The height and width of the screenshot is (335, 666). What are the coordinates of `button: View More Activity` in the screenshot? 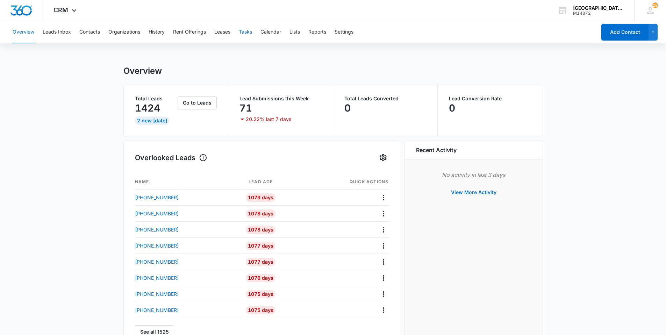 It's located at (474, 192).